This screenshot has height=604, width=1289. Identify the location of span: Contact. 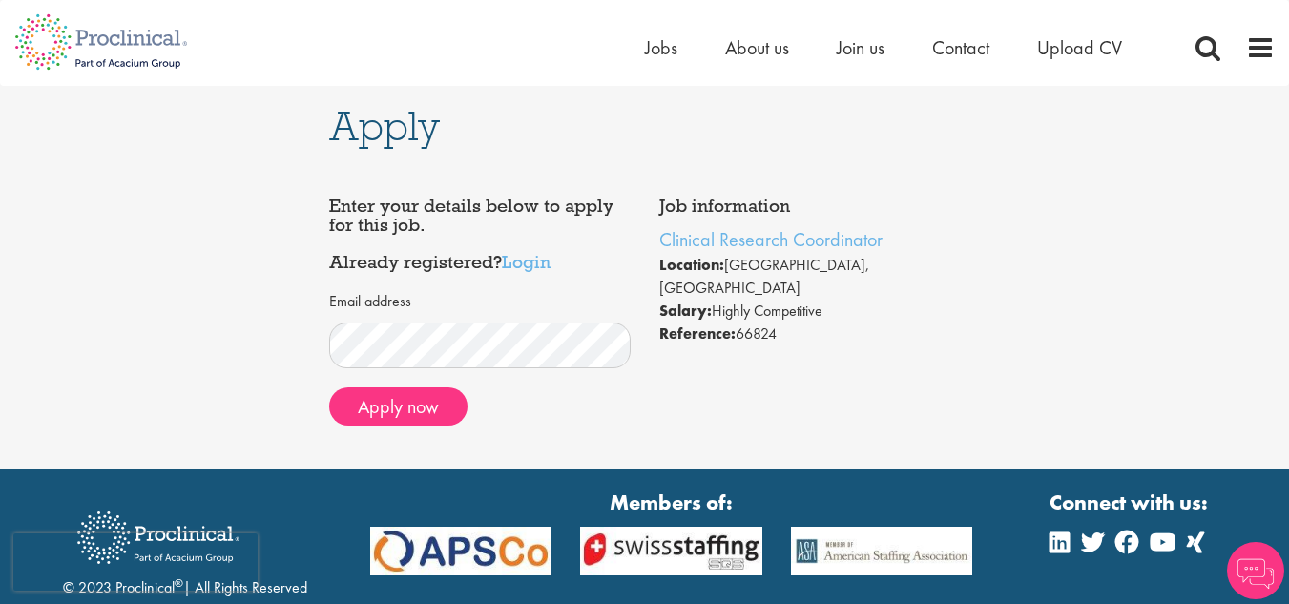
(961, 48).